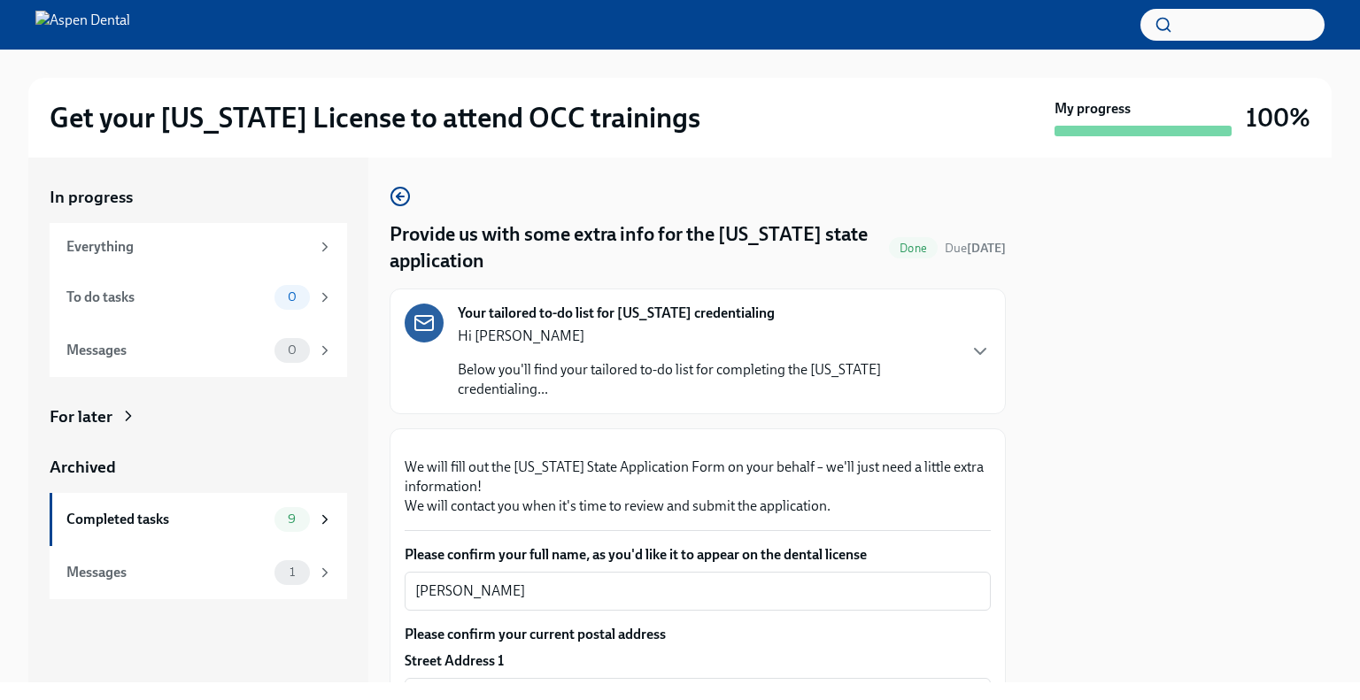 The height and width of the screenshot is (700, 1360). Describe the element at coordinates (198, 298) in the screenshot. I see `a: To do tasks0` at that location.